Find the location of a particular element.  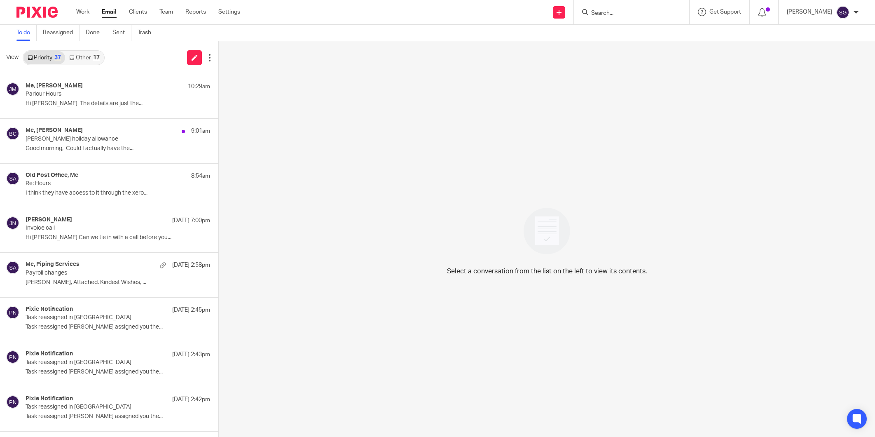

p: Good morning, Could I actually have the... is located at coordinates (118, 148).